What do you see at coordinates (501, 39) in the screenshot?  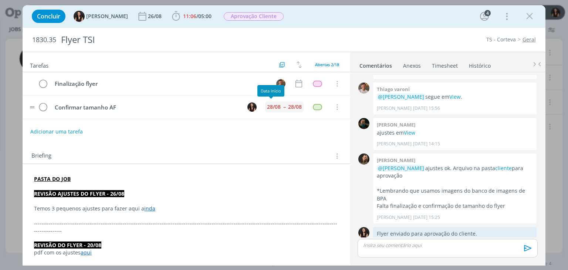 I see `a: TS - Corteva` at bounding box center [501, 39].